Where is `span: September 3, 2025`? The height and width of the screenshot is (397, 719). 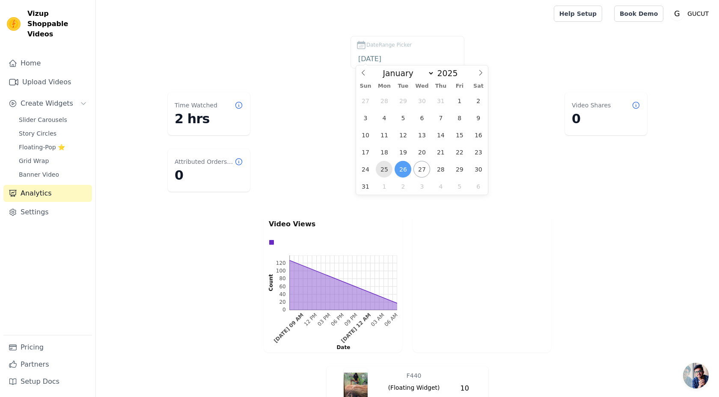 span: September 3, 2025 is located at coordinates (421, 186).